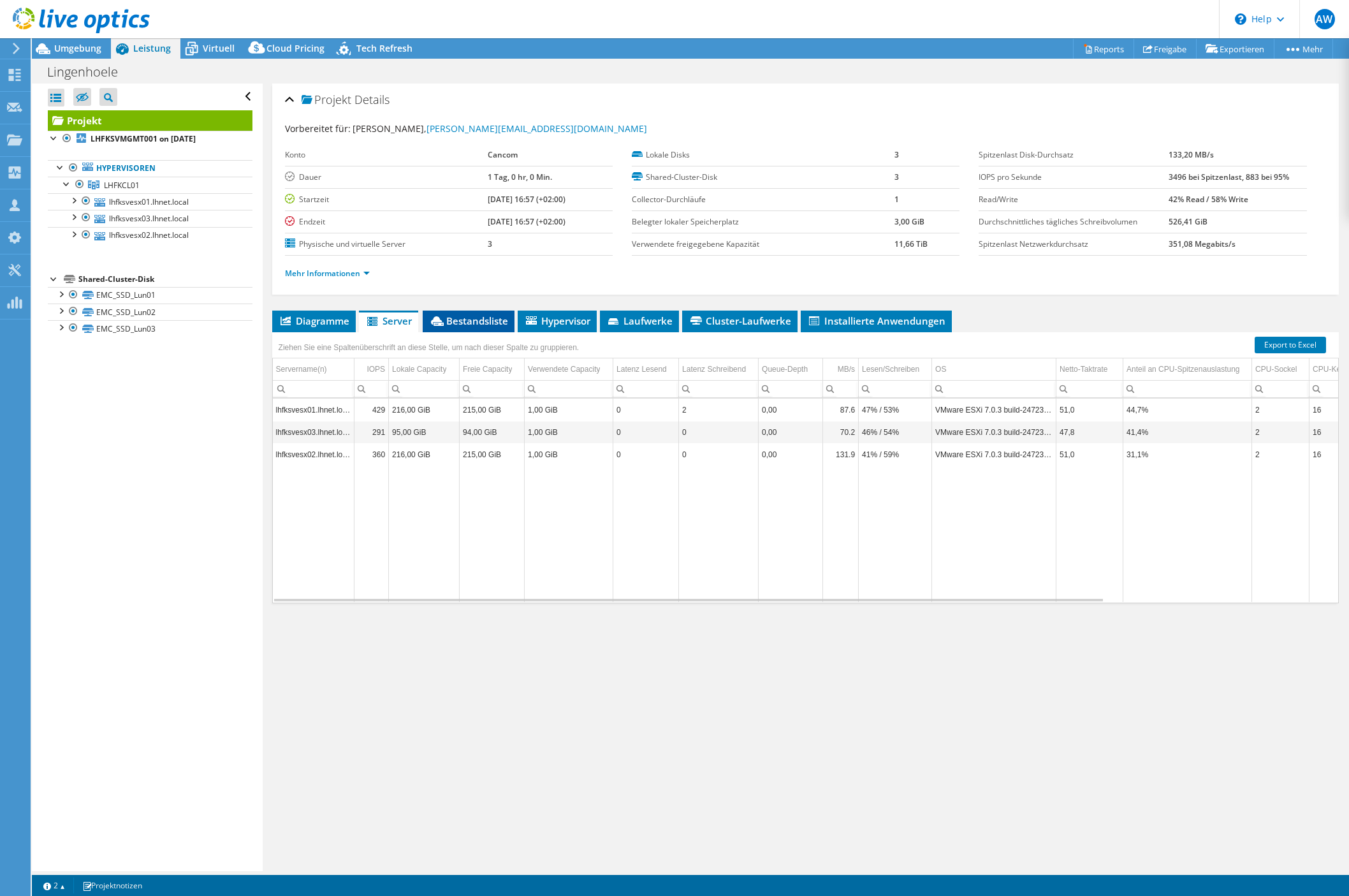 Image resolution: width=1349 pixels, height=896 pixels. What do you see at coordinates (1241, 19) in the screenshot?
I see `svg: \n` at bounding box center [1241, 19].